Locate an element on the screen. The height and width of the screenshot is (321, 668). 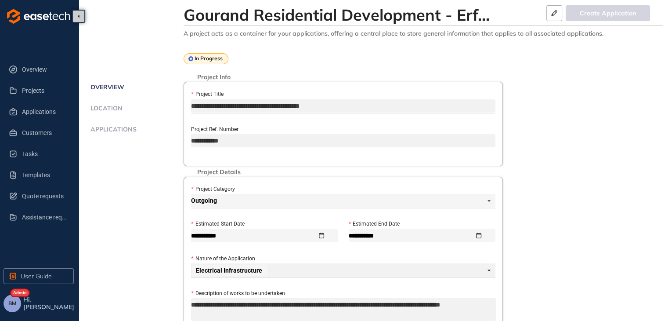
button: User Guide is located at coordinates (39, 276).